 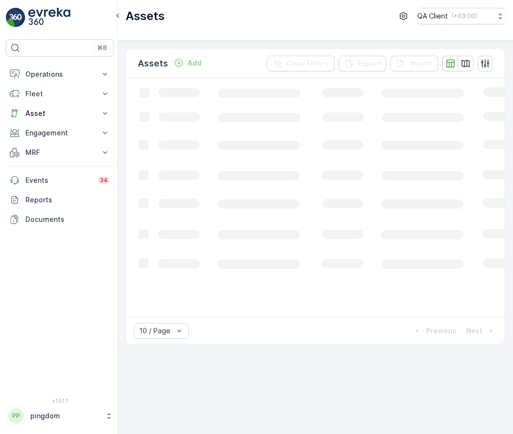 I want to click on button: MRF, so click(x=60, y=152).